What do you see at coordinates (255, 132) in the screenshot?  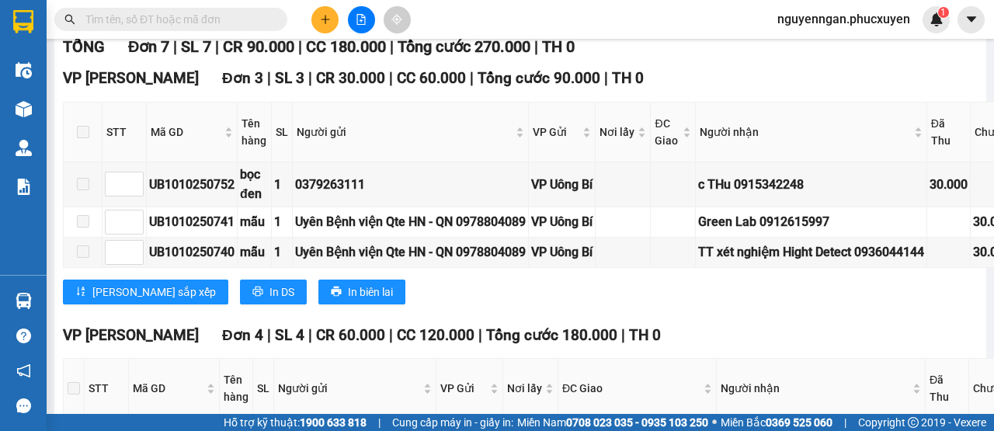 I see `th: Tên hàng` at bounding box center [255, 132].